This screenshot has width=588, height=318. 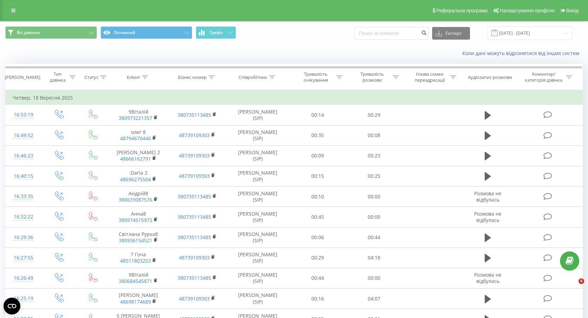 I want to click on input: Пошук за номером, so click(x=392, y=33).